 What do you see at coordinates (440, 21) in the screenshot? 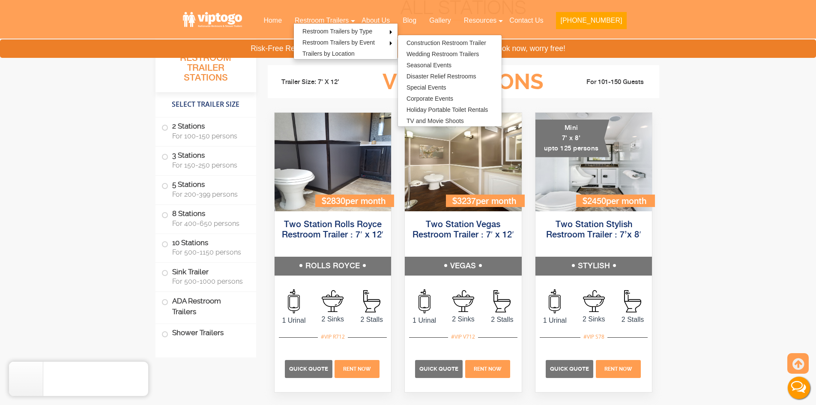
I see `a: Gallery` at bounding box center [440, 21].